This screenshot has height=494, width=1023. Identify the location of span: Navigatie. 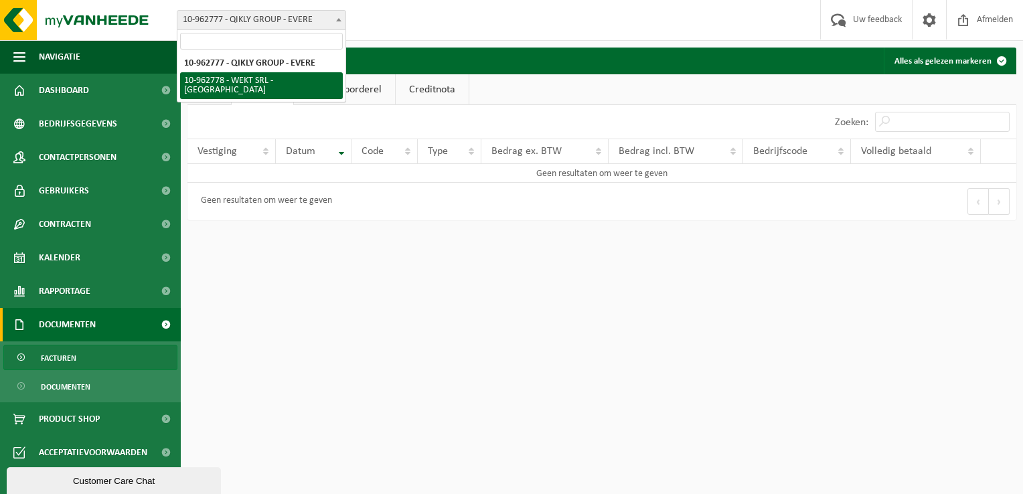
(60, 57).